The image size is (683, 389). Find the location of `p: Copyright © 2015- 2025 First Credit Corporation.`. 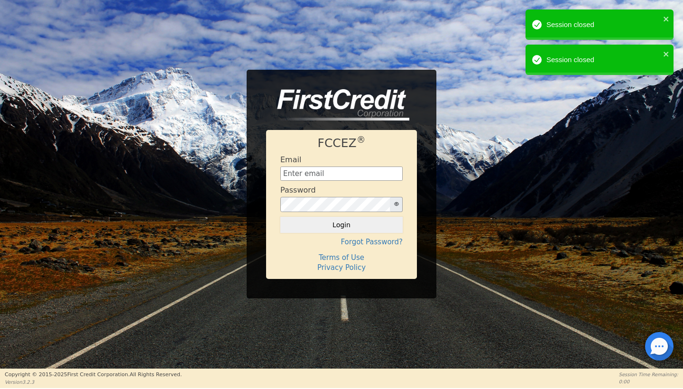

p: Copyright © 2015- 2025 First Credit Corporation. is located at coordinates (93, 375).